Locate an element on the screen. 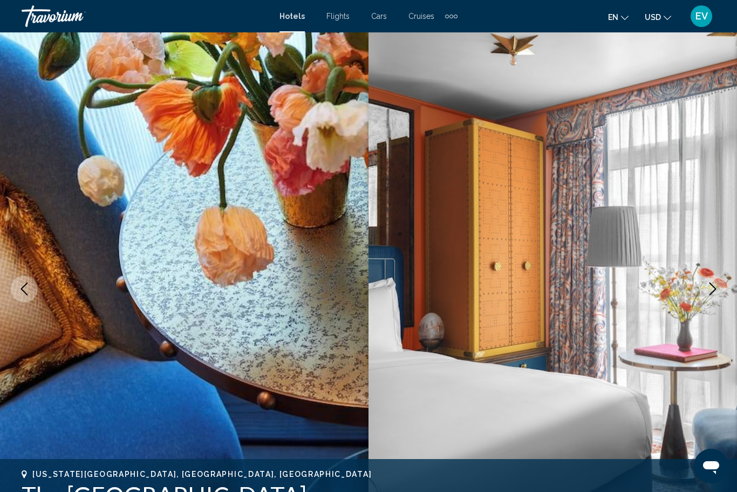  a: Cars is located at coordinates (379, 16).